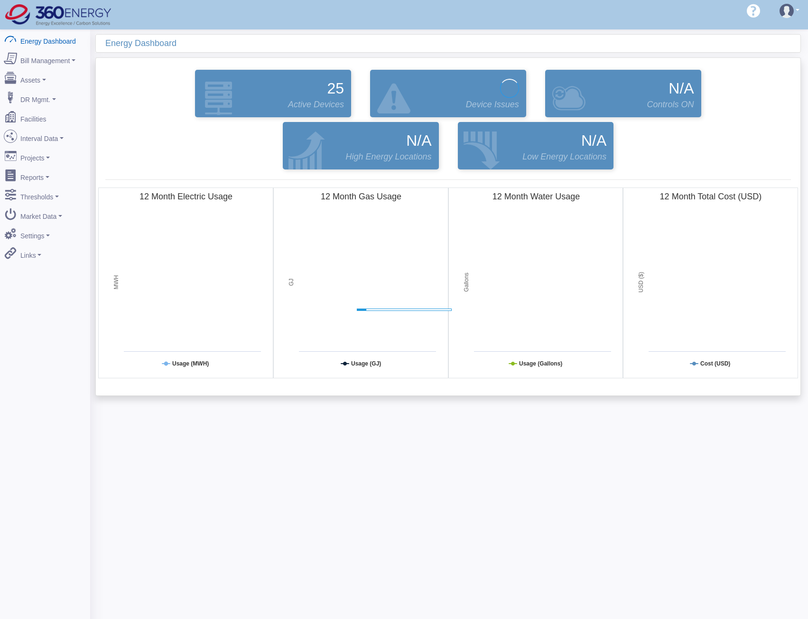 The height and width of the screenshot is (619, 808). Describe the element at coordinates (361, 196) in the screenshot. I see `tspan: 12 Month Gas Usage` at that location.